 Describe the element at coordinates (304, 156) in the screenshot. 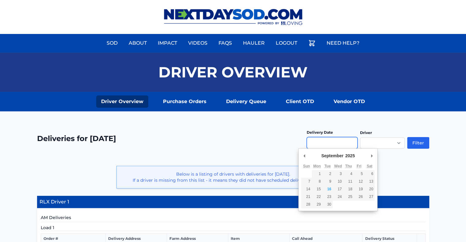

I see `button: Previous Month` at that location.